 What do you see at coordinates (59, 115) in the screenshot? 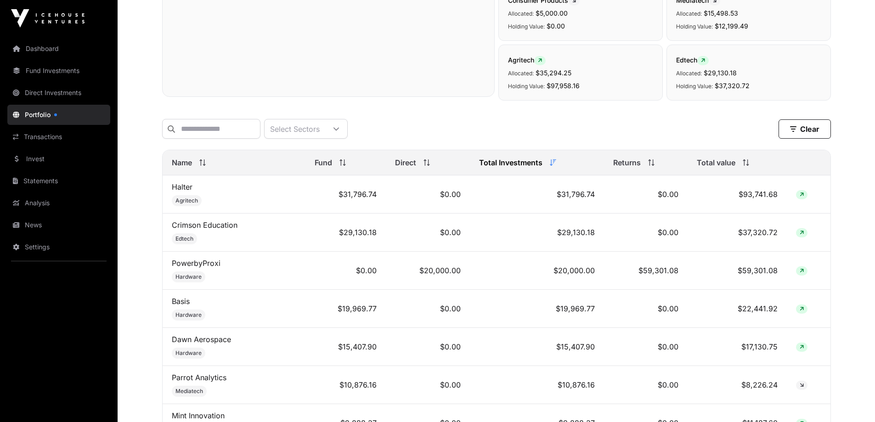
I see `a: Portfolio` at bounding box center [59, 115].